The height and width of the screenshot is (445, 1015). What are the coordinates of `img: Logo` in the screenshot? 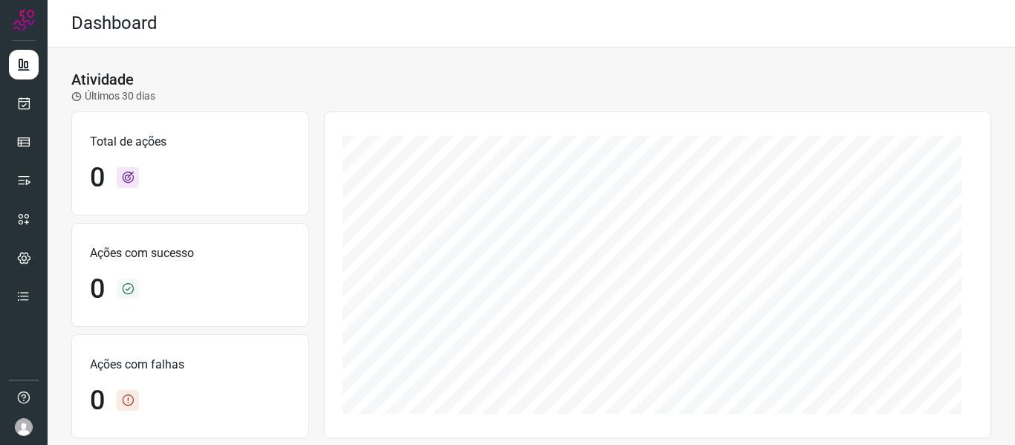 It's located at (24, 20).